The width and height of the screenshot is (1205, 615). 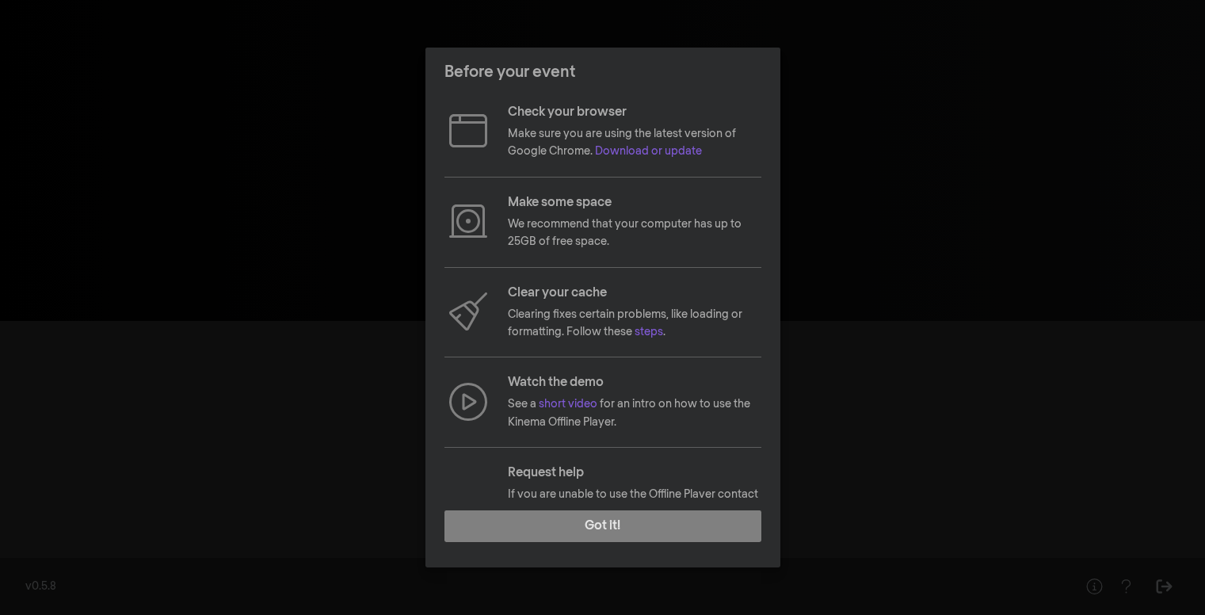 I want to click on p: Watch the demo, so click(x=634, y=383).